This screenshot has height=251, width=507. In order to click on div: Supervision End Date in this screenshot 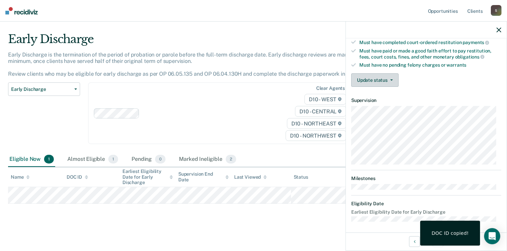, I will do `click(204, 177)`.